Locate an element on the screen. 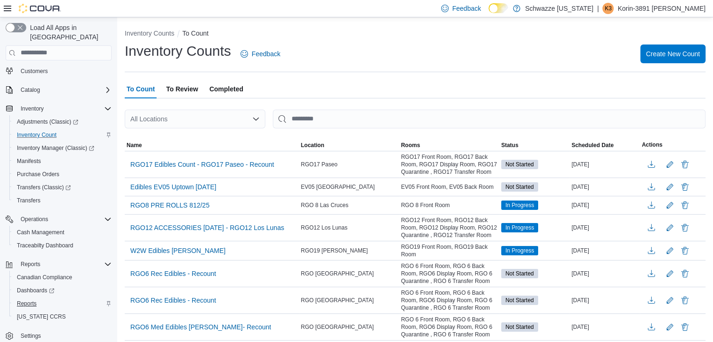  span: Washington CCRS is located at coordinates (62, 317).